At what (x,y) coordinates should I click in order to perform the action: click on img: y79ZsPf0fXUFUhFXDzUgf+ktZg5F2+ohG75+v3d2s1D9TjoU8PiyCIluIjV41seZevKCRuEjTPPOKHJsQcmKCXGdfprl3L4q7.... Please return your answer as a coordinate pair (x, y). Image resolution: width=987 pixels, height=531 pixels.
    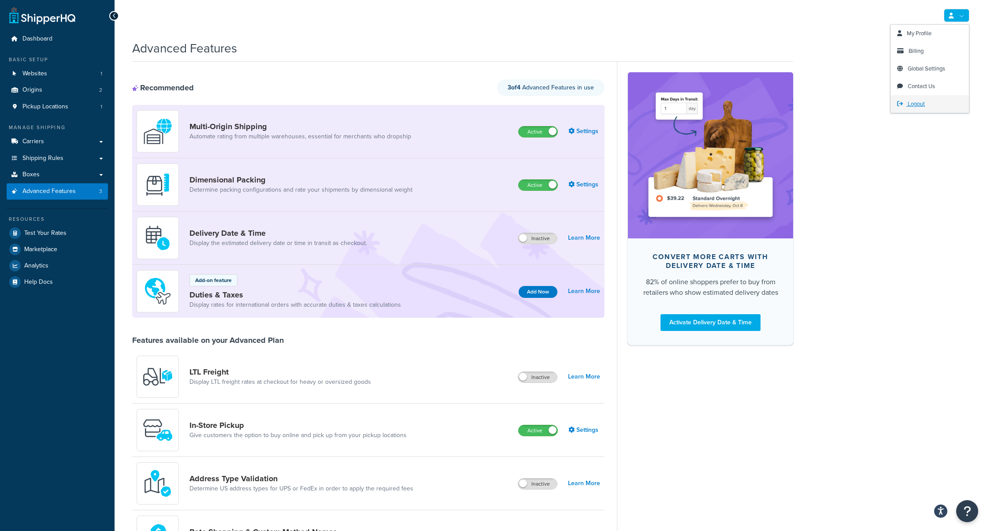
    Looking at the image, I should click on (158, 377).